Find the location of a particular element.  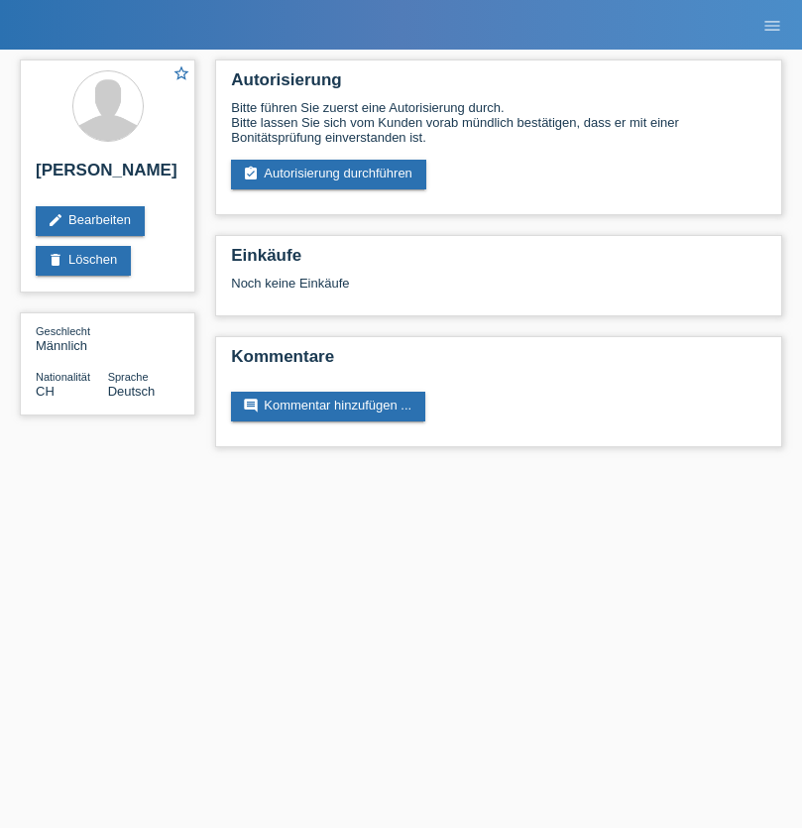

i: comment is located at coordinates (251, 406).